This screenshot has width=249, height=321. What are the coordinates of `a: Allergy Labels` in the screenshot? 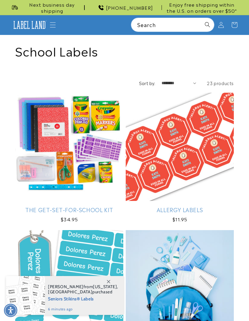 It's located at (180, 209).